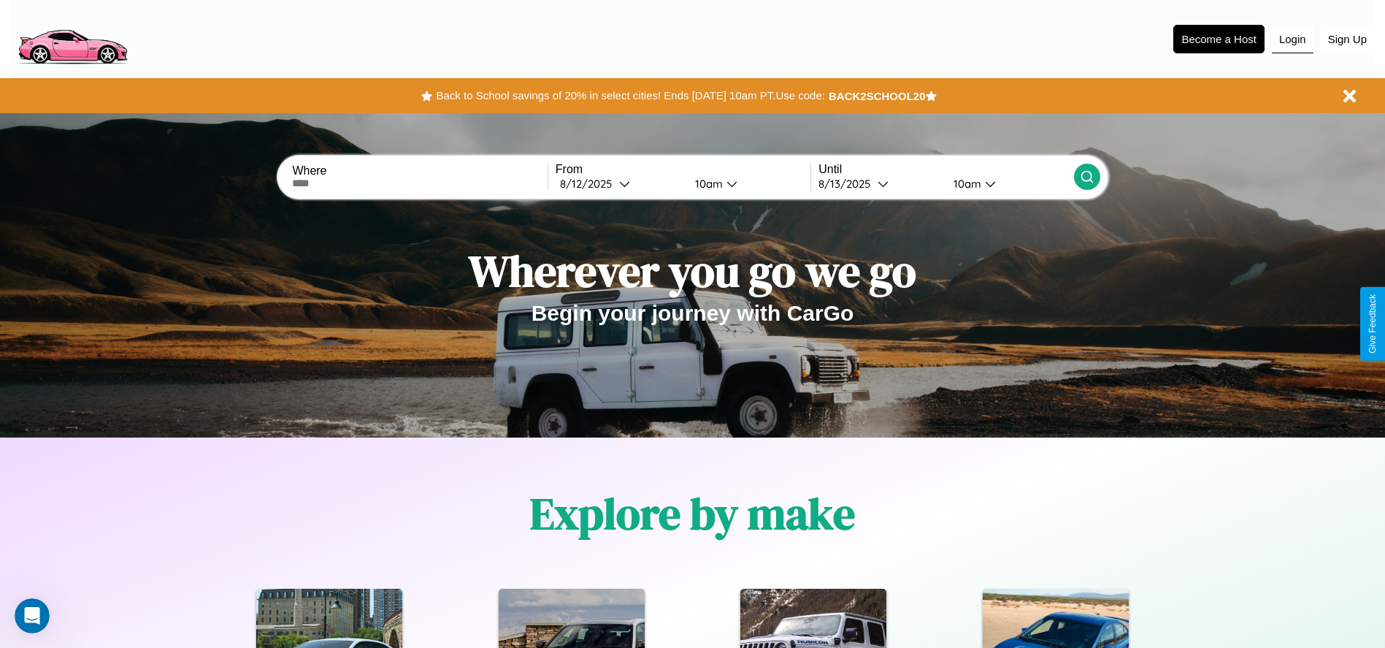 This screenshot has height=648, width=1385. Describe the element at coordinates (1373, 324) in the screenshot. I see `div: Give Feedback` at that location.